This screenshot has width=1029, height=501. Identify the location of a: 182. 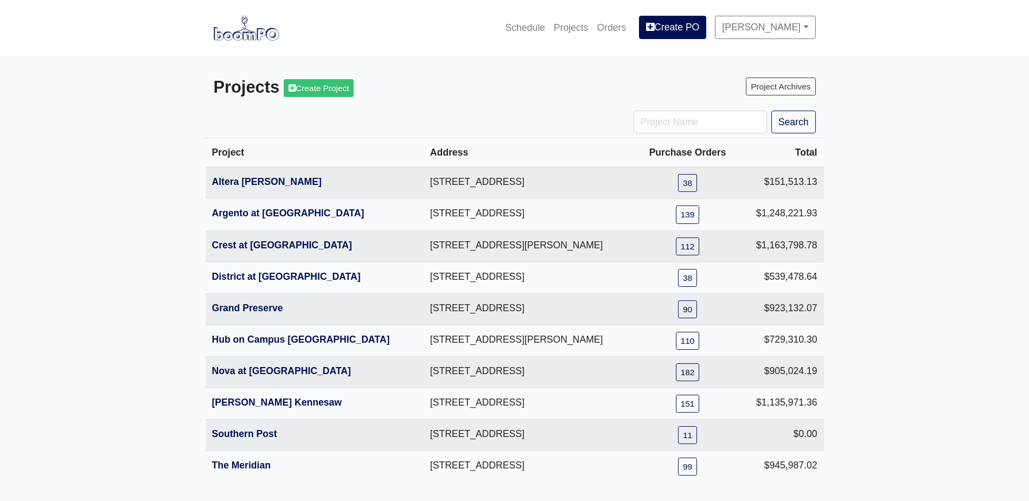
(688, 372).